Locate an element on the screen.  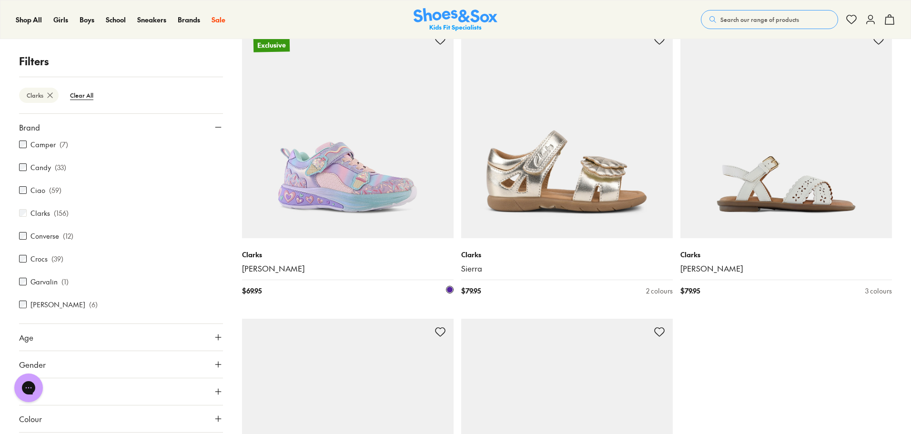
label: Converse is located at coordinates (45, 236).